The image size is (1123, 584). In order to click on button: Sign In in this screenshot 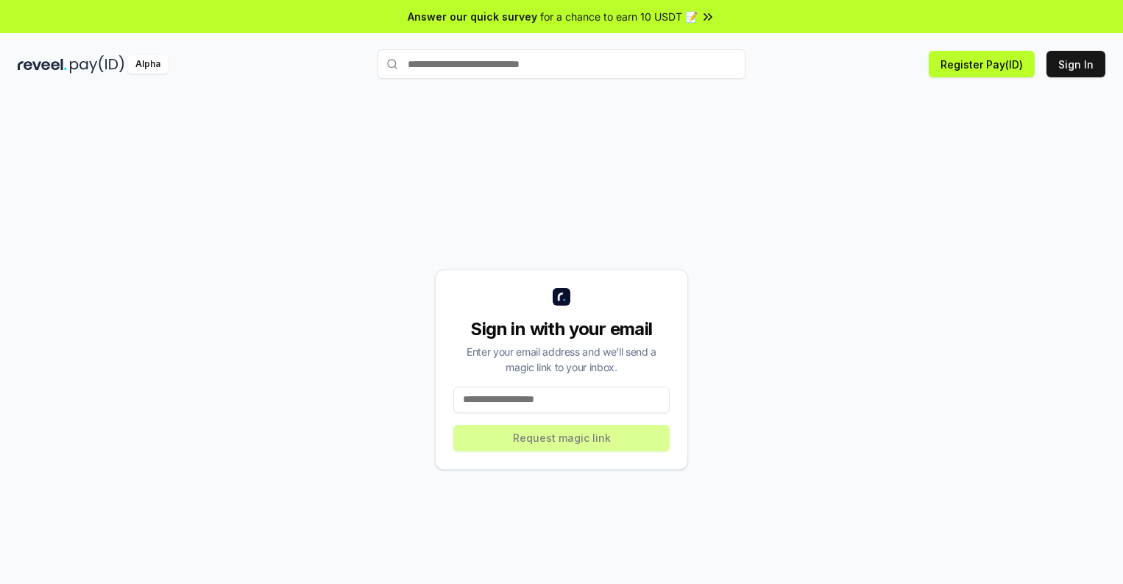, I will do `click(1076, 64)`.